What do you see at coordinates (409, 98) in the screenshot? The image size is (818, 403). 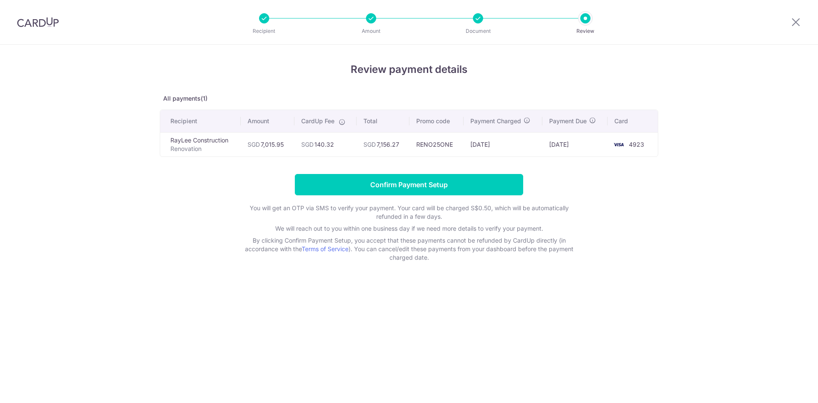 I see `p: All payments(1)` at bounding box center [409, 98].